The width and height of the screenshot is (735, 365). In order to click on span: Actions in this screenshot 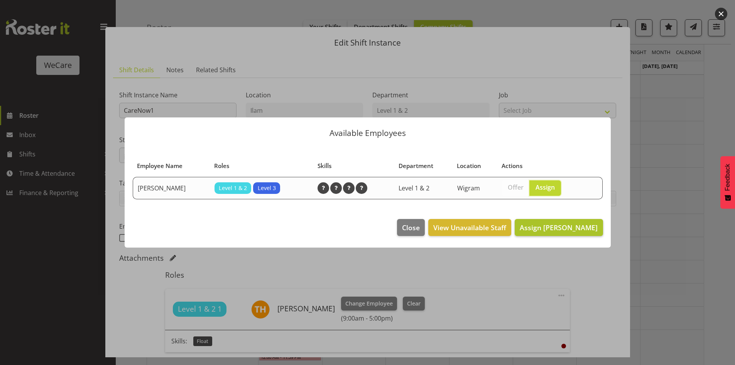, I will do `click(512, 166)`.